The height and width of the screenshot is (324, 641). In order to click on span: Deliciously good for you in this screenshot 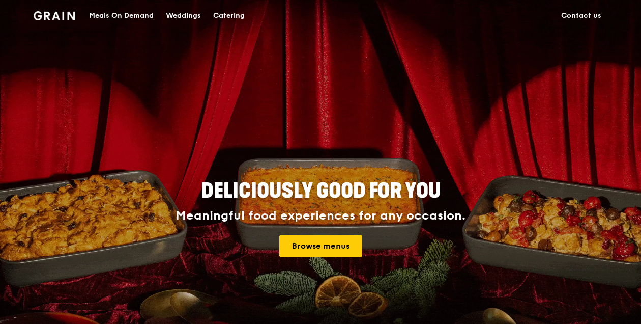, I will do `click(321, 191)`.